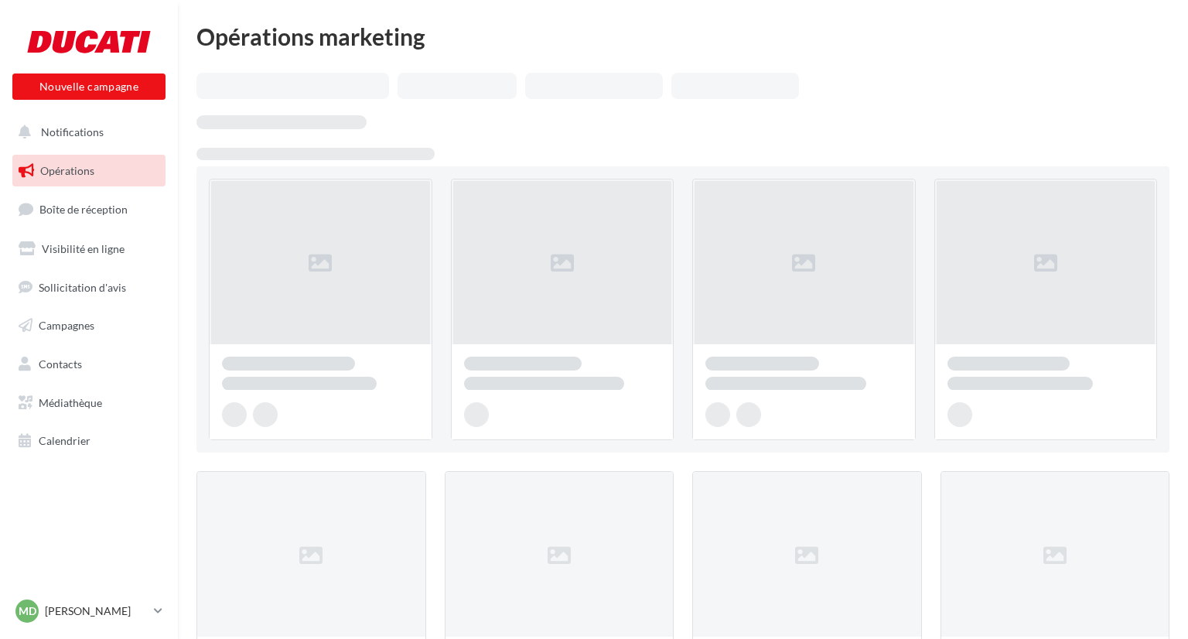 This screenshot has width=1188, height=639. Describe the element at coordinates (27, 611) in the screenshot. I see `span: MD` at that location.